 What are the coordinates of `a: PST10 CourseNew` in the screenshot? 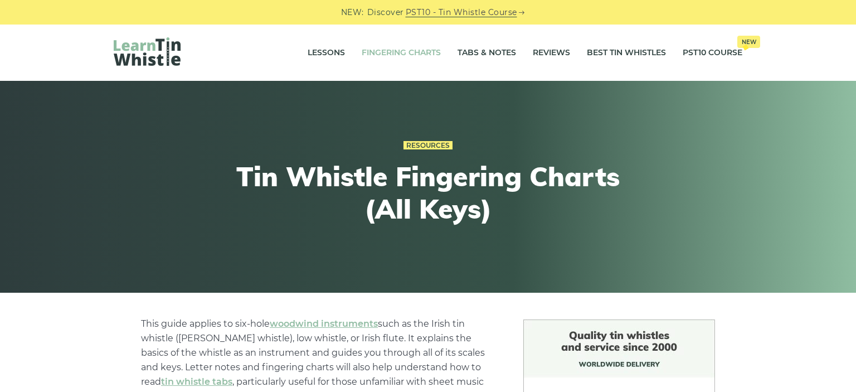 It's located at (712, 53).